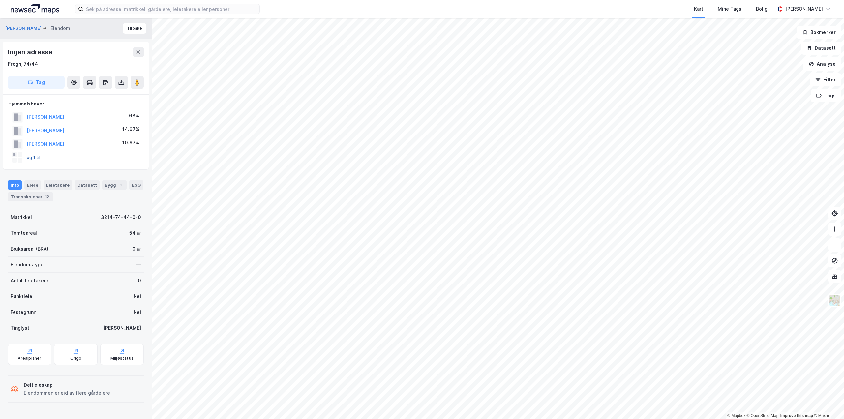 This screenshot has height=419, width=844. What do you see at coordinates (36, 82) in the screenshot?
I see `button: Tag` at bounding box center [36, 82].